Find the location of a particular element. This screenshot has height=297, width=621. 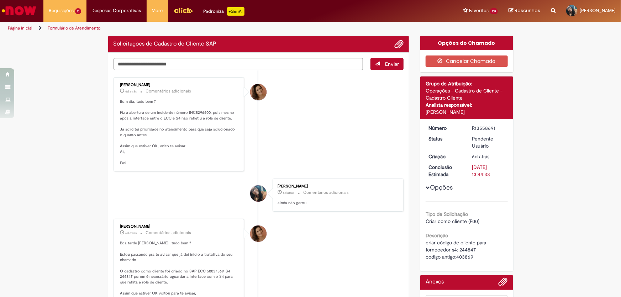

div: Operações - Cadastro de Cliente - Cadastro Cliente is located at coordinates (467, 94).